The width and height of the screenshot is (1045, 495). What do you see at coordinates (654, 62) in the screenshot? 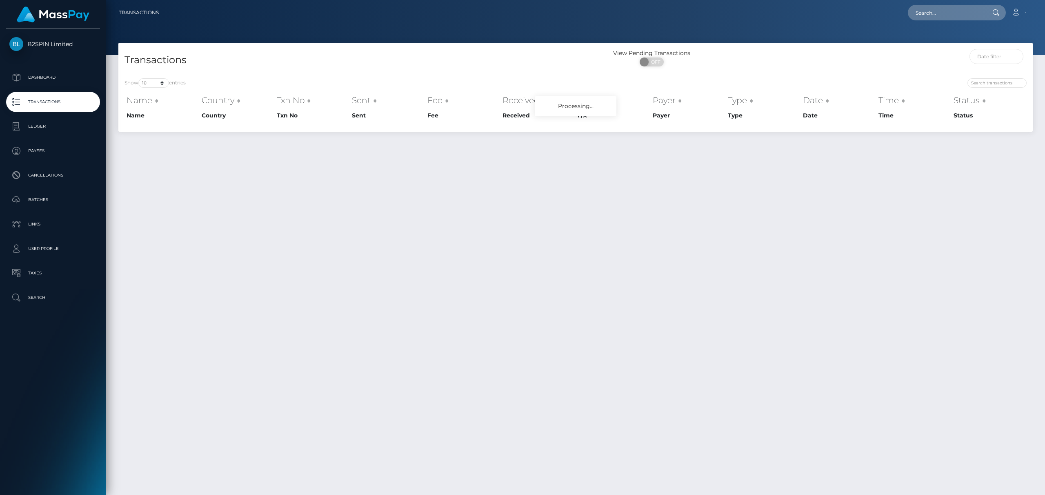
I see `span: OFF` at bounding box center [654, 62].